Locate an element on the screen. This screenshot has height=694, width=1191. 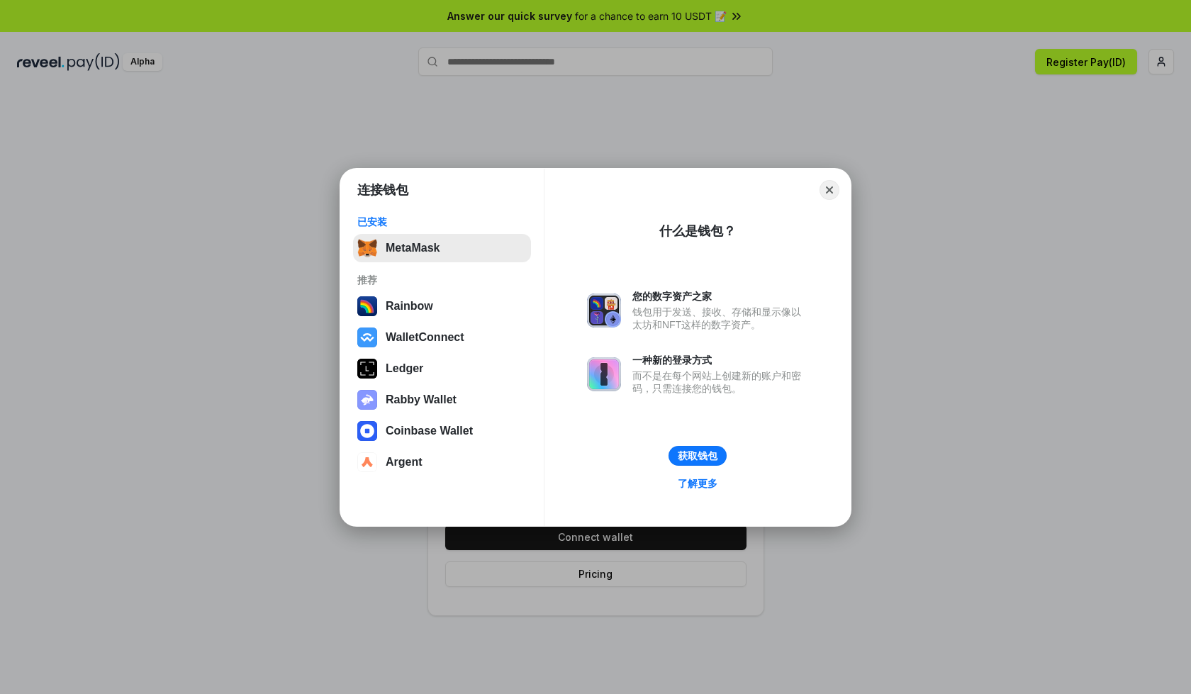
button: 获取钱包 is located at coordinates (698, 456).